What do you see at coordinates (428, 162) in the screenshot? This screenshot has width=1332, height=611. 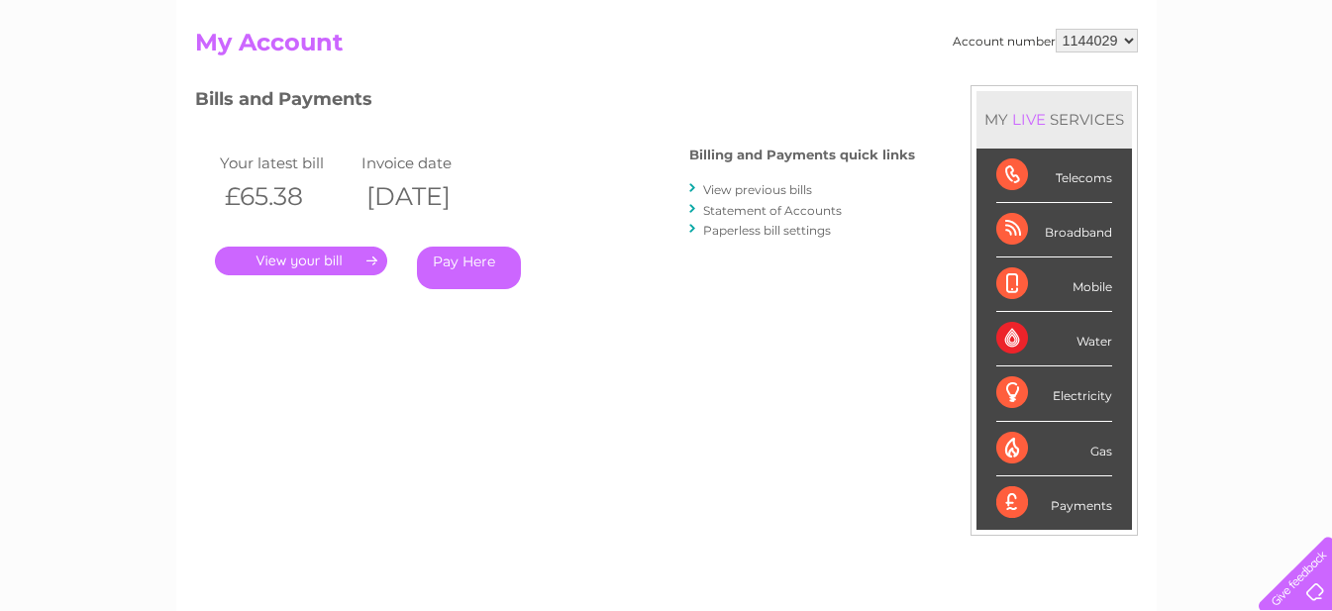 I see `td: Invoice date` at bounding box center [428, 162].